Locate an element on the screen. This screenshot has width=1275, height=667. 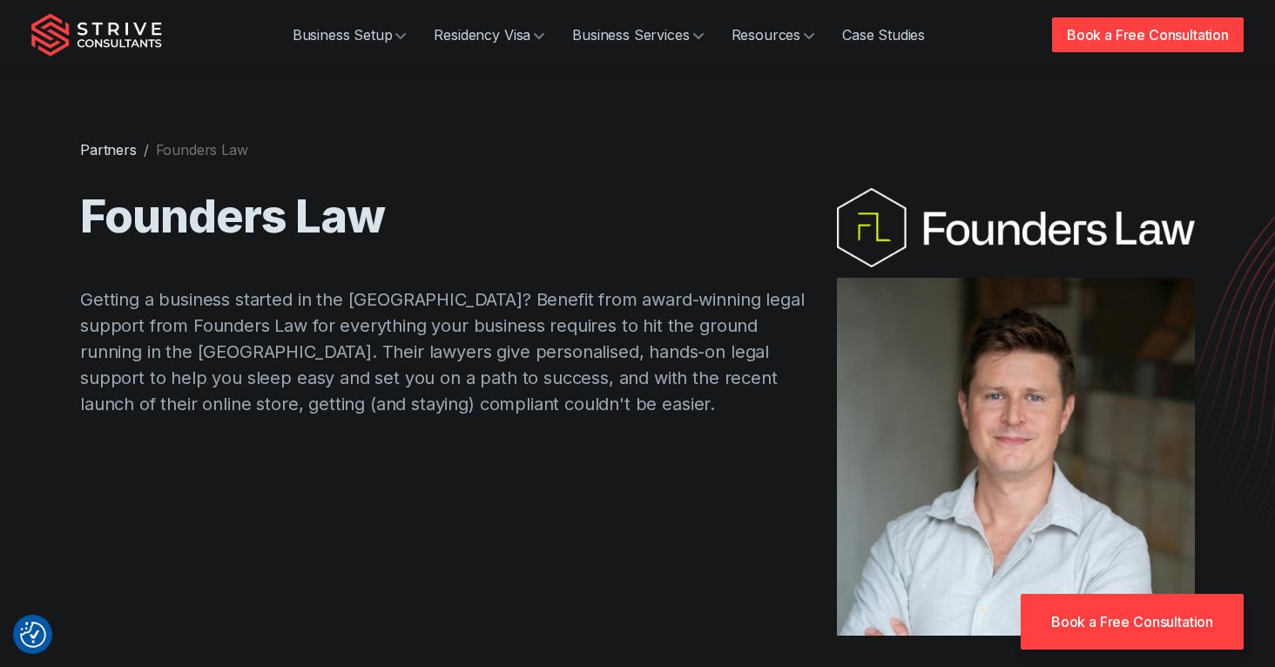
li: Founders Law is located at coordinates (202, 150).